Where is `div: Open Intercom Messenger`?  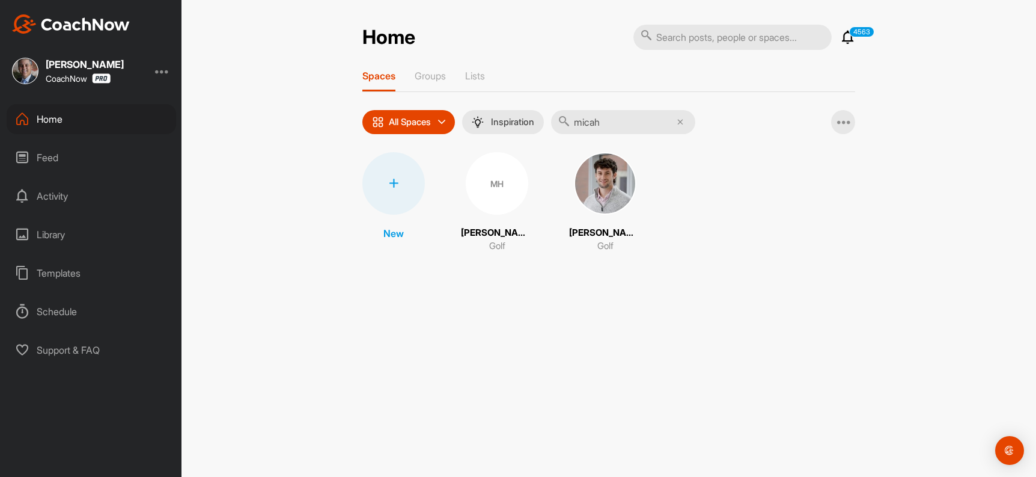 div: Open Intercom Messenger is located at coordinates (1010, 450).